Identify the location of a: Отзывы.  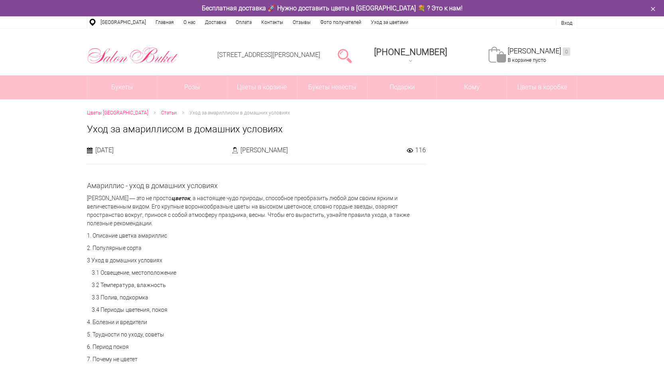
(302, 22).